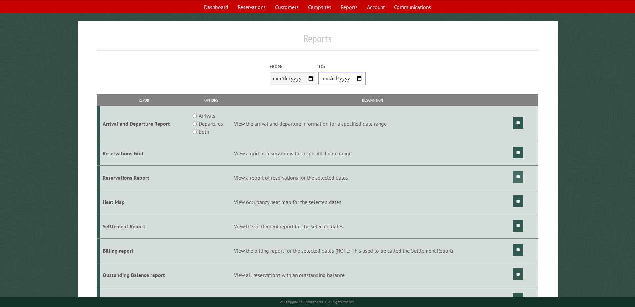  What do you see at coordinates (373, 153) in the screenshot?
I see `td: View a grid of reservations for a specified date range` at bounding box center [373, 153].